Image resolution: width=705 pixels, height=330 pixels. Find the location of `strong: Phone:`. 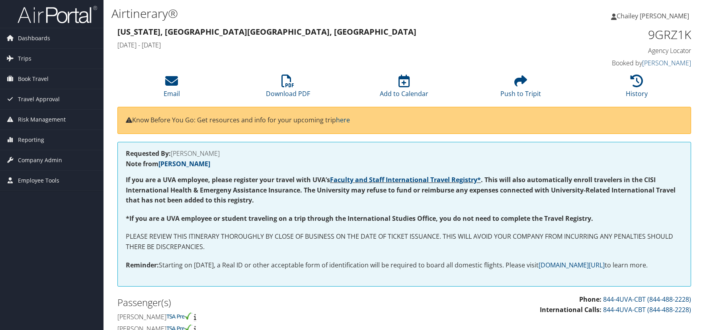

strong: Phone: is located at coordinates (590, 299).